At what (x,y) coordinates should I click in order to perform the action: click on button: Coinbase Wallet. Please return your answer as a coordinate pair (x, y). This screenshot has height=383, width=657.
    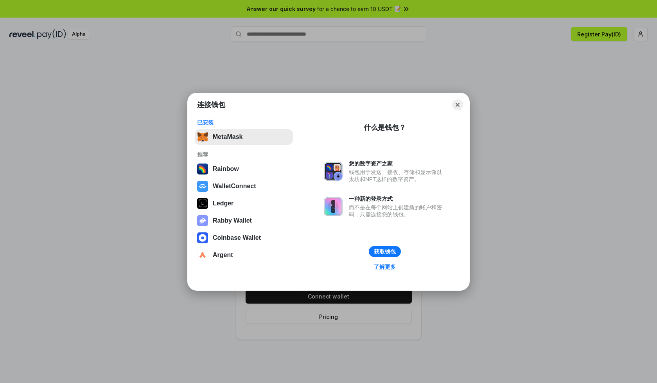
    Looking at the image, I should click on (244, 238).